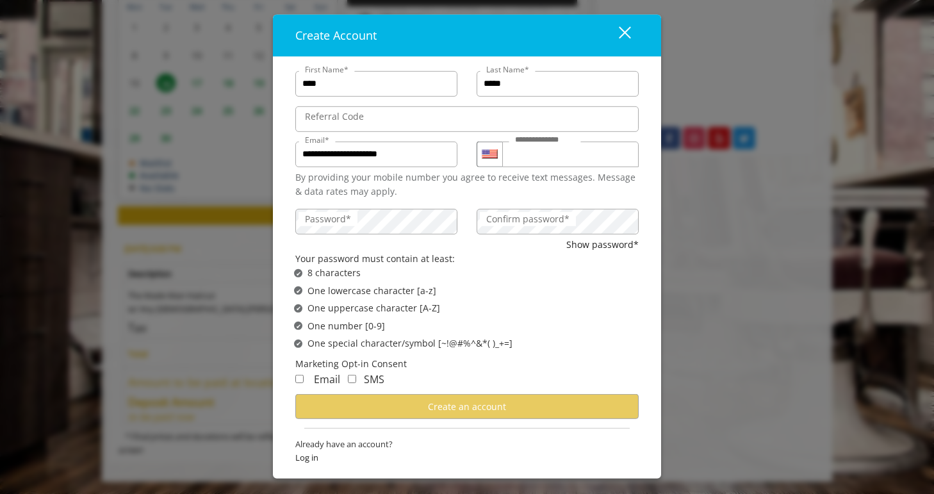  I want to click on div: close dialog, so click(617, 35).